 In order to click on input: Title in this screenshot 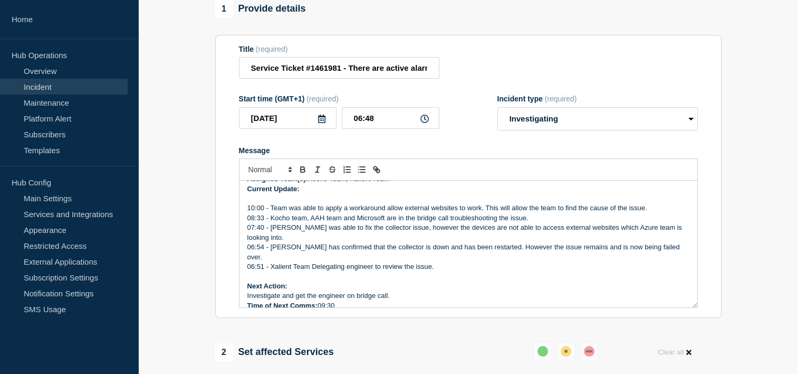, I will do `click(339, 68)`.